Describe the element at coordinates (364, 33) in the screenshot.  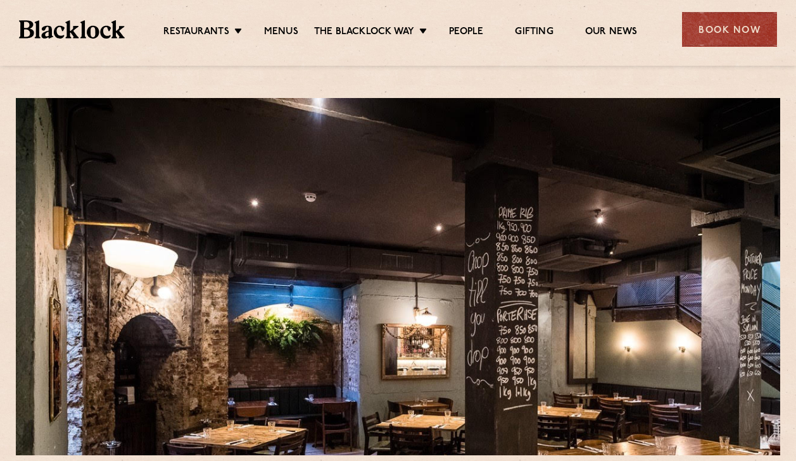
I see `a: The Blacklock Way` at that location.